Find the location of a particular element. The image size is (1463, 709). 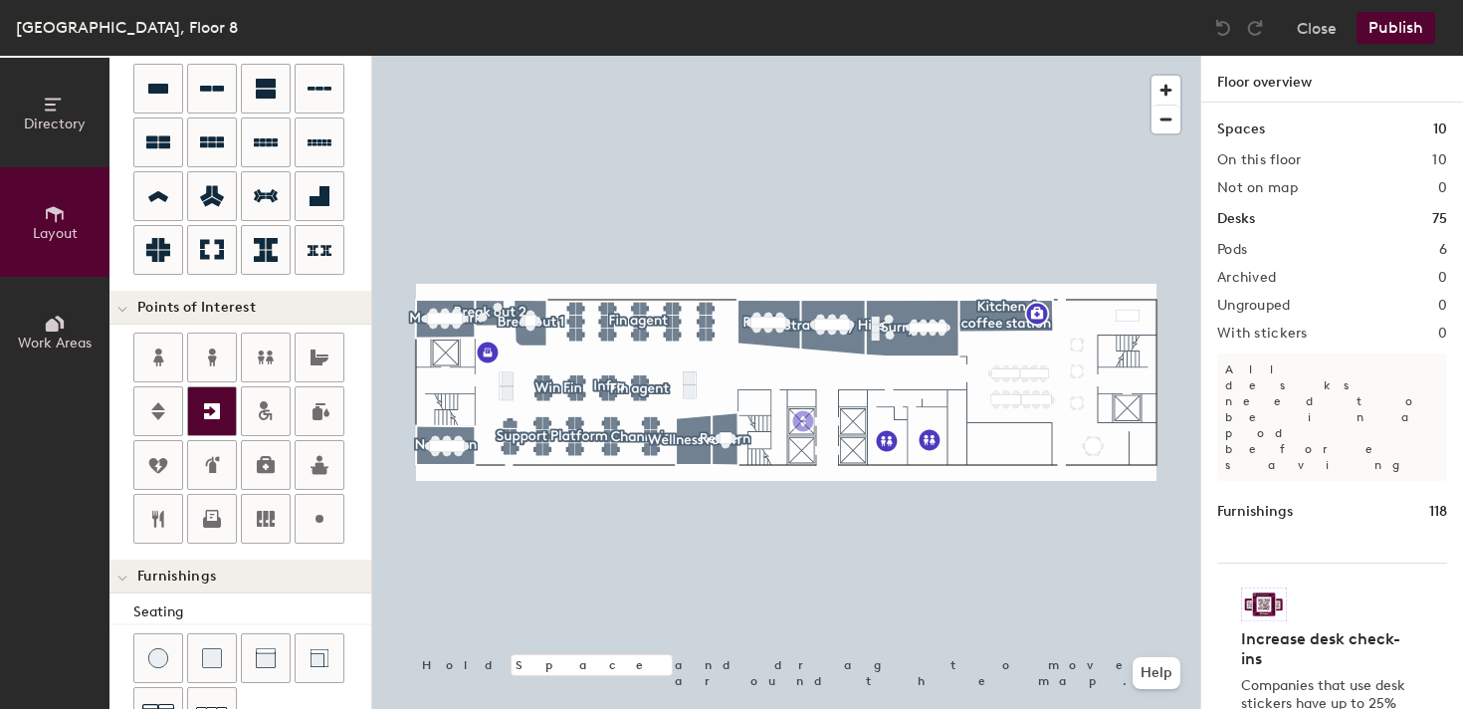

h2: Ungrouped is located at coordinates (1254, 306).